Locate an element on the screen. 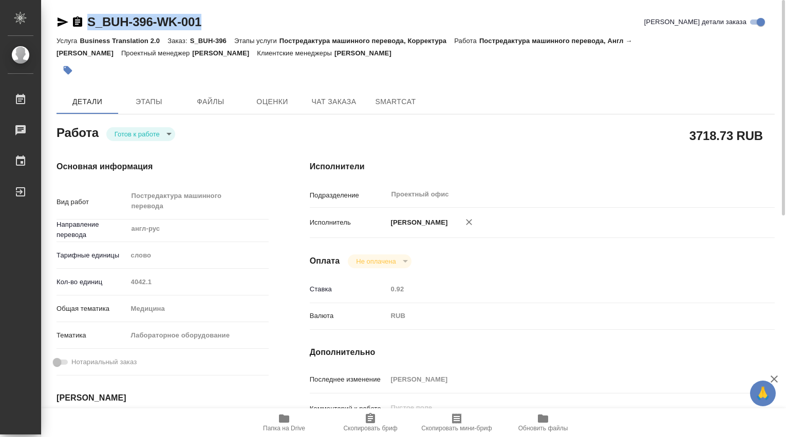 This screenshot has height=437, width=786. p: Кол-во единиц is located at coordinates (92, 282).